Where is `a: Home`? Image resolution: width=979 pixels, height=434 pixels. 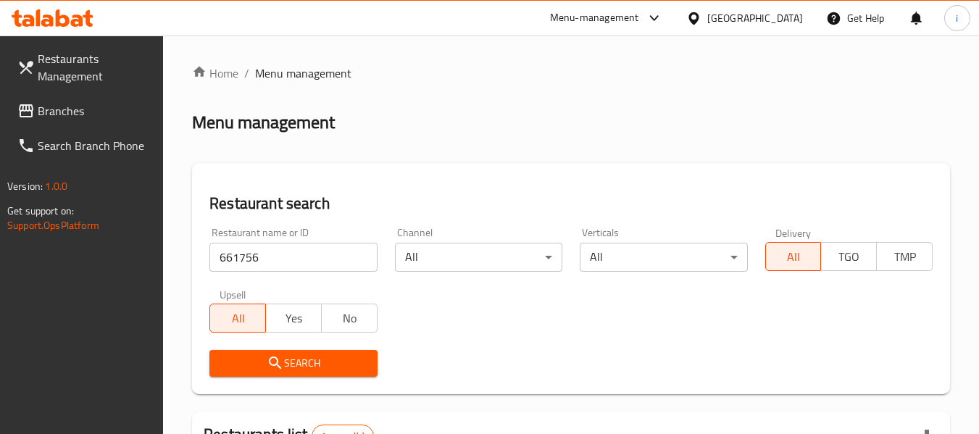 a: Home is located at coordinates (215, 73).